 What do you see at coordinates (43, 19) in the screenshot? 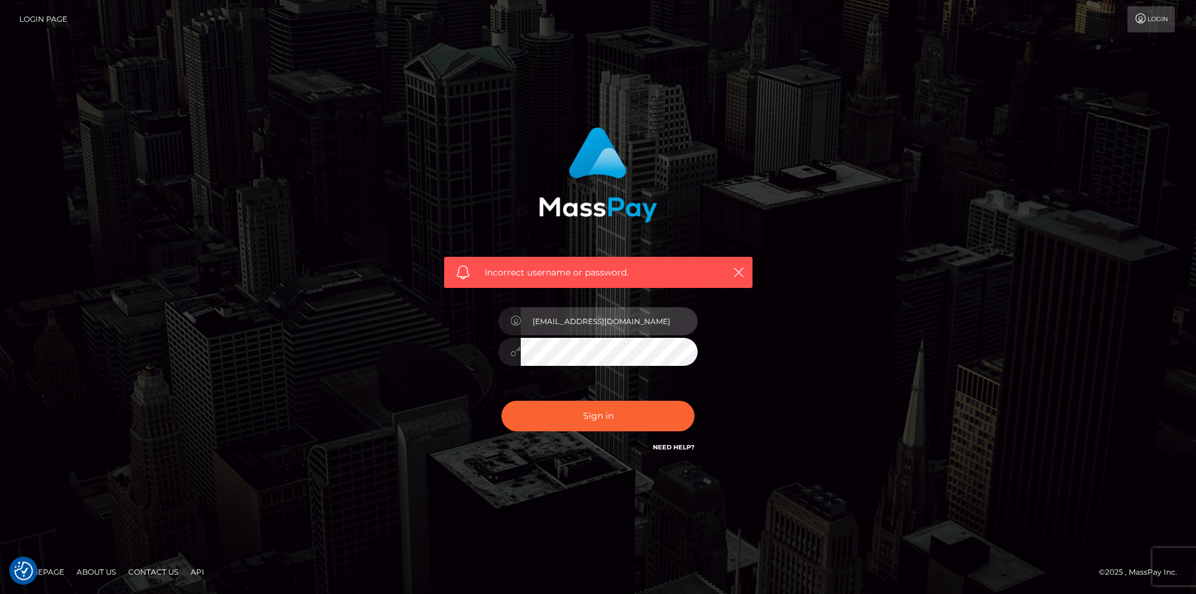
I see `a: Login Page` at bounding box center [43, 19].